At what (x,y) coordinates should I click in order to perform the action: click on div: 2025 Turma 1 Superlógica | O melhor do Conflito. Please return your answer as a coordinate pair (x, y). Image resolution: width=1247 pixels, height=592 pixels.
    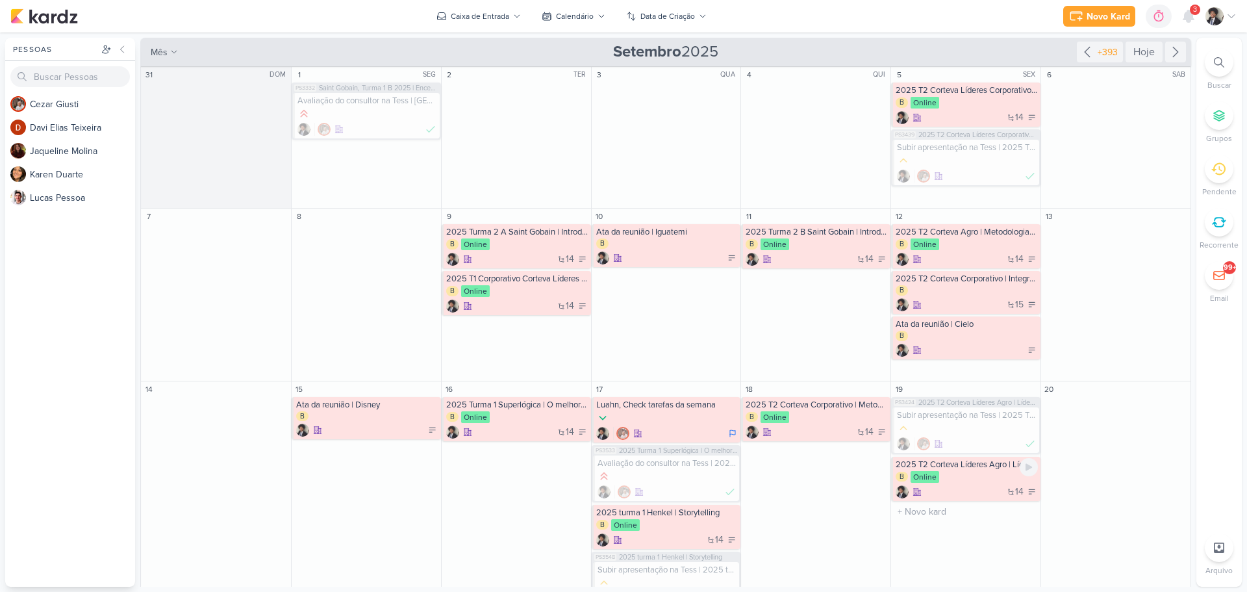
    Looking at the image, I should click on (517, 405).